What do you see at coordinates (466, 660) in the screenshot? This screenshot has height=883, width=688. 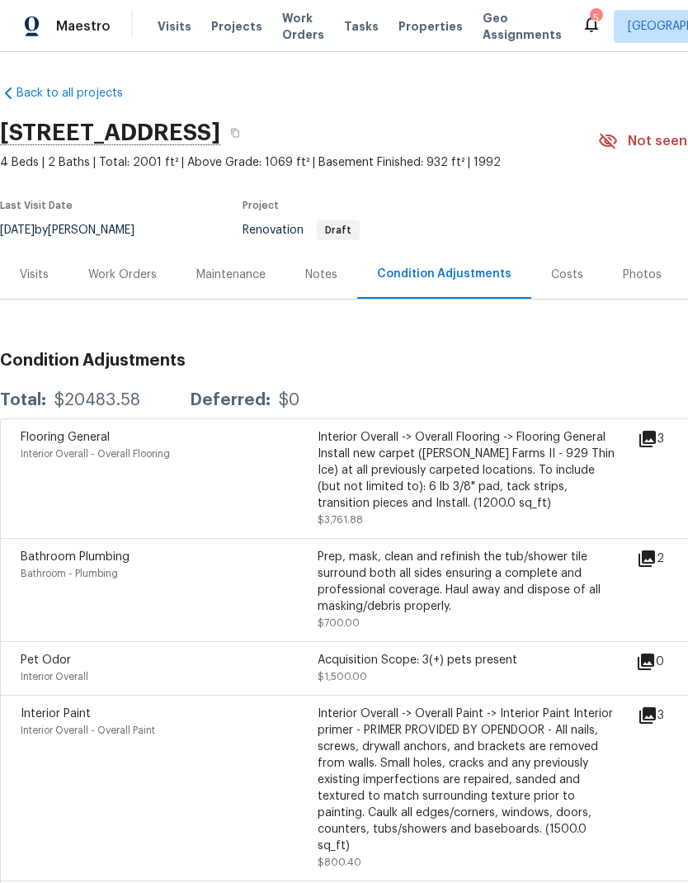 I see `div: Acquisition Scope: 3(+) pets present` at bounding box center [466, 660].